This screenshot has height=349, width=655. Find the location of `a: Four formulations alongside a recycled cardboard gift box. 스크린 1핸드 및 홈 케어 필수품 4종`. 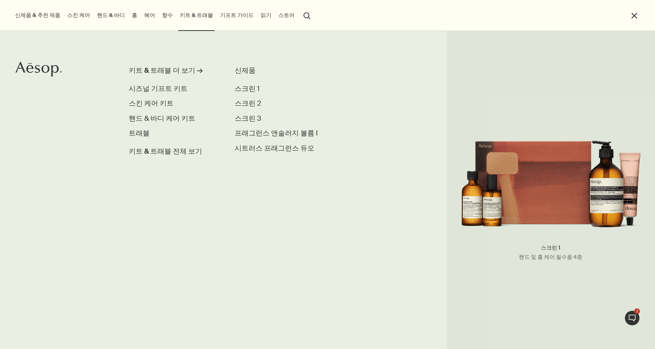

a: Four formulations alongside a recycled cardboard gift box. 스크린 1핸드 및 홈 케어 필수품 4종 is located at coordinates (551, 190).